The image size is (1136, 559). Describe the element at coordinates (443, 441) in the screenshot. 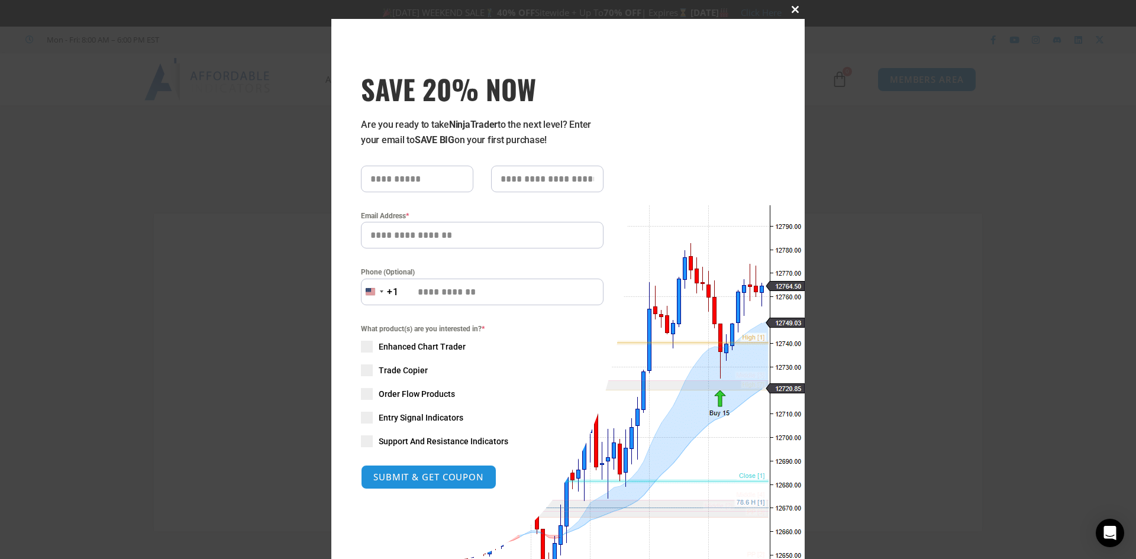

I see `span: Support And Resistance Indicators` at that location.